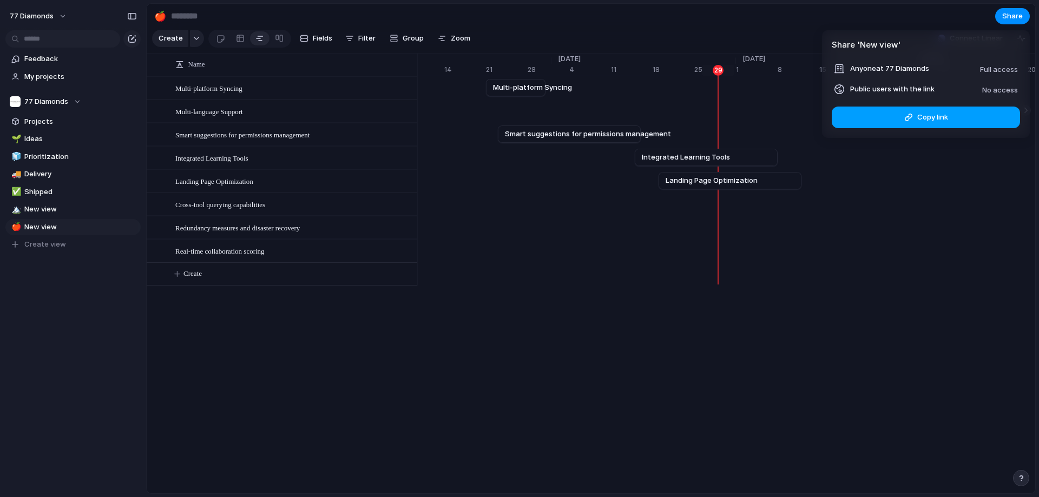 The height and width of the screenshot is (497, 1039). I want to click on span: Copy link, so click(932, 117).